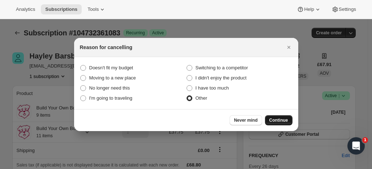 This screenshot has width=372, height=169. Describe the element at coordinates (25, 9) in the screenshot. I see `span: Analytics` at that location.